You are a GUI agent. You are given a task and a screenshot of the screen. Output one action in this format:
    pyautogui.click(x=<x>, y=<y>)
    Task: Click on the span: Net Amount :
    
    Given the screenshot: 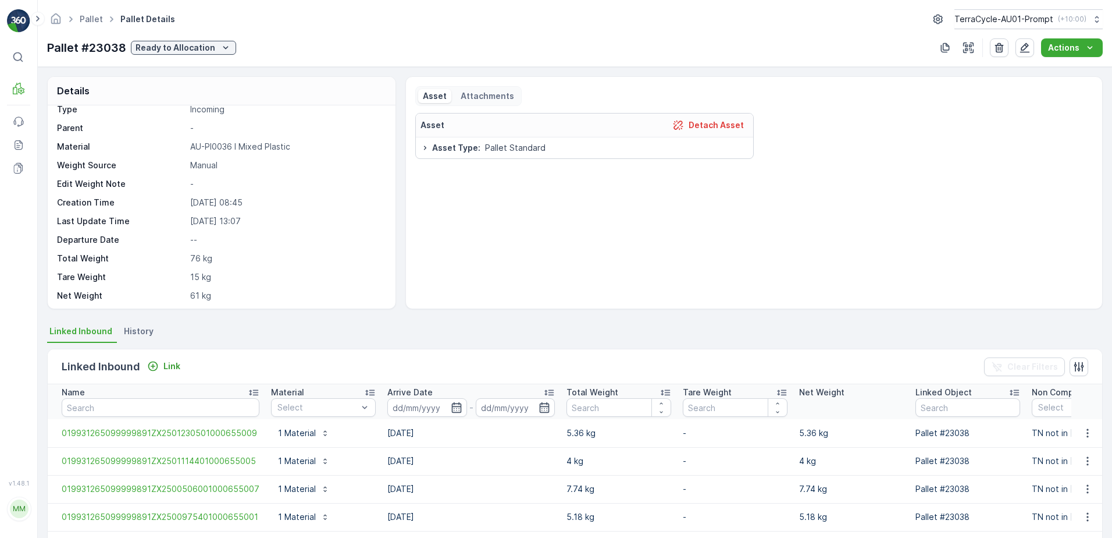 What is the action you would take?
    pyautogui.click(x=37, y=272)
    